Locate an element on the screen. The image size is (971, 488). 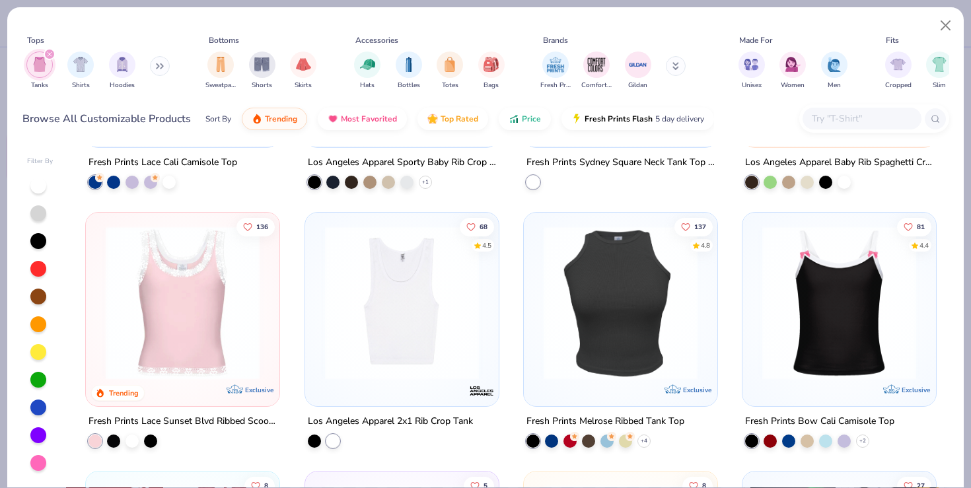
span: Trending is located at coordinates (281, 119).